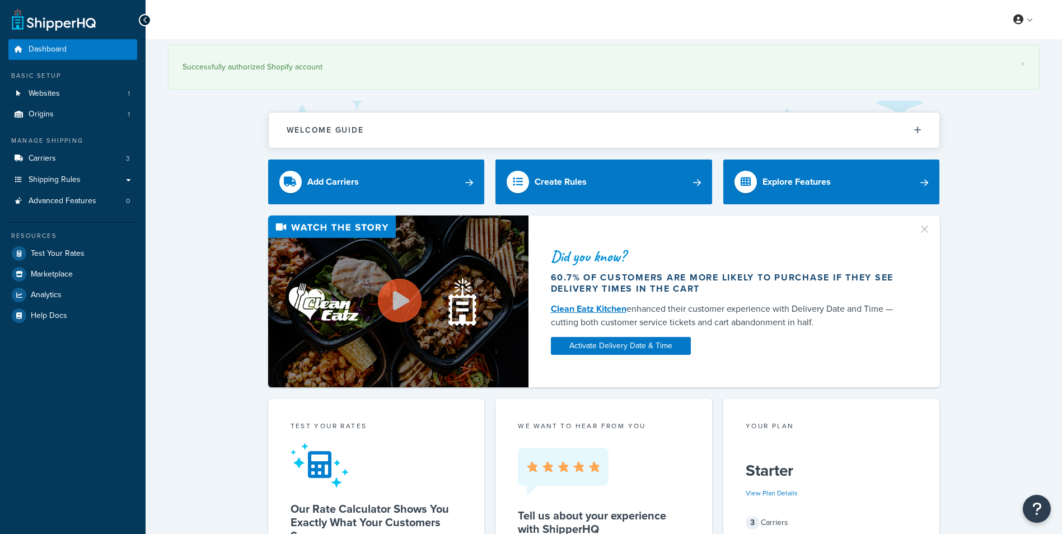  I want to click on span: Shipping Rules, so click(54, 180).